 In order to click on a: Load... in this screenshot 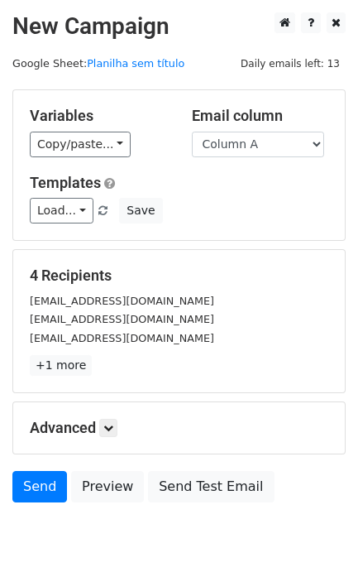, I will do `click(61, 210)`.